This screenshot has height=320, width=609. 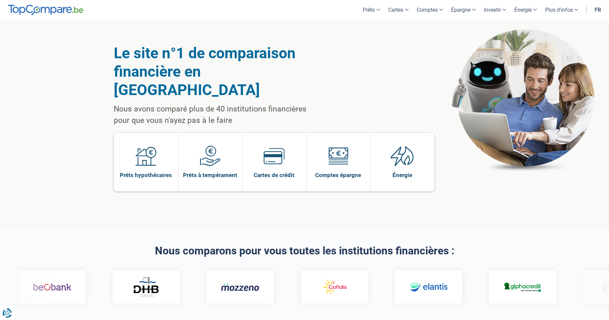 I want to click on a: Énergie Énergie, so click(x=403, y=162).